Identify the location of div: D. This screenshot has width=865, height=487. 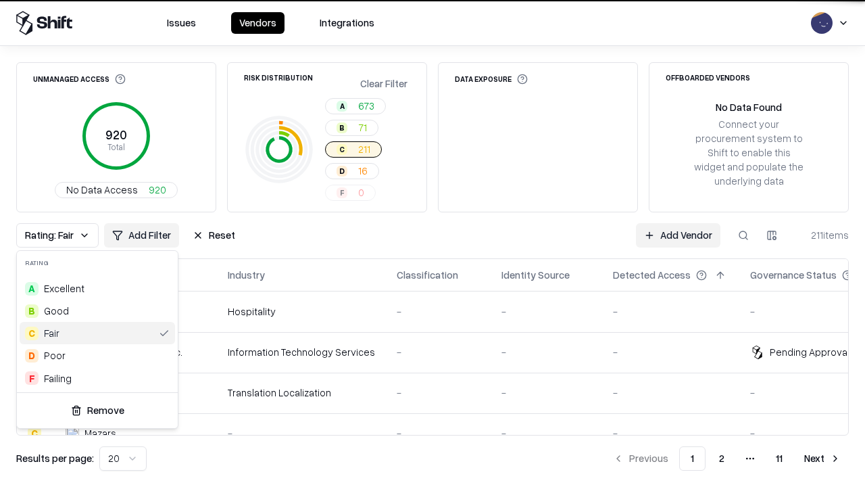
(32, 356).